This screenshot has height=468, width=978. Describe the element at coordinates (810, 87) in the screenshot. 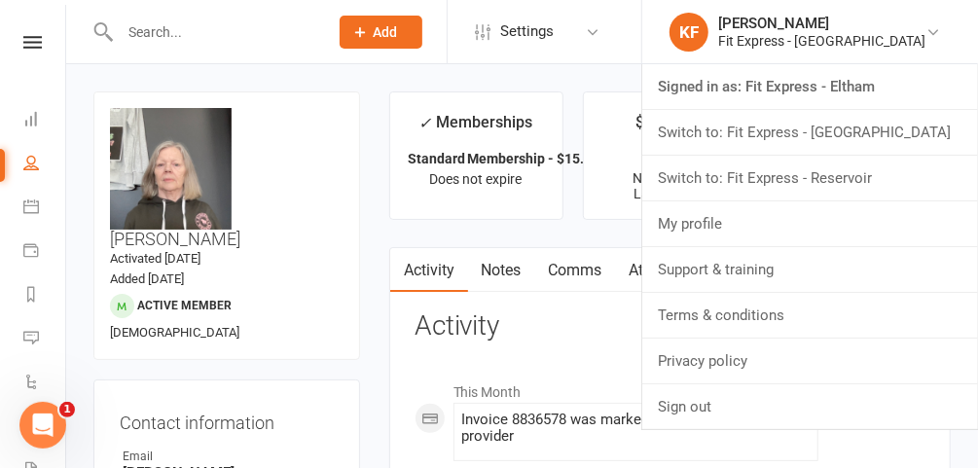

I see `a: Signed in as: Fit Express - Eltham` at that location.